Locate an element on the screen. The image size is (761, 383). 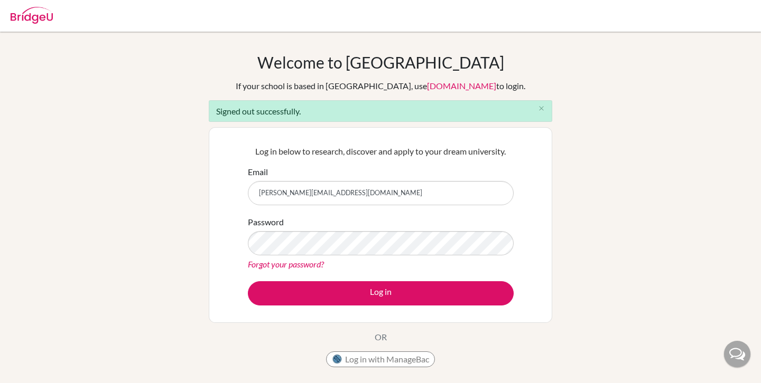
a: Forgot your password? is located at coordinates (286, 264).